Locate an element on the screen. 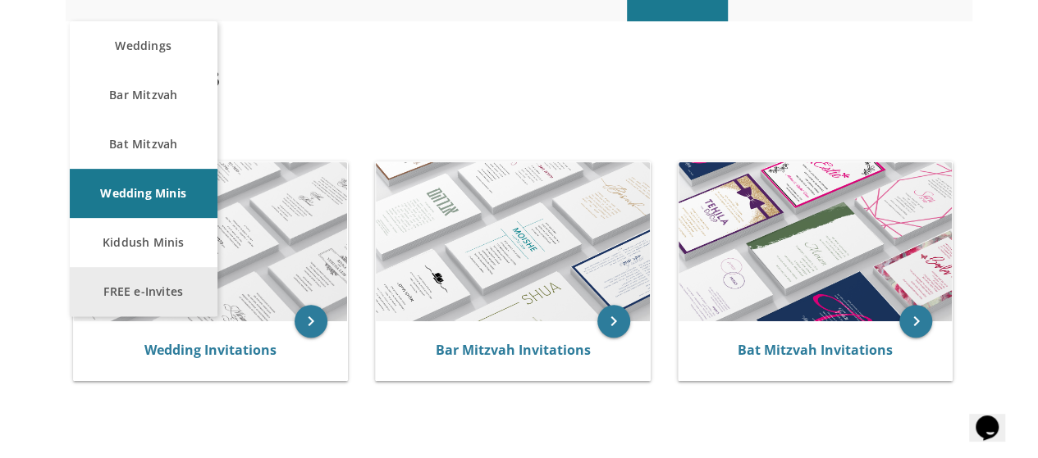 The width and height of the screenshot is (1038, 458). a: Kiddush Minis is located at coordinates (144, 243).